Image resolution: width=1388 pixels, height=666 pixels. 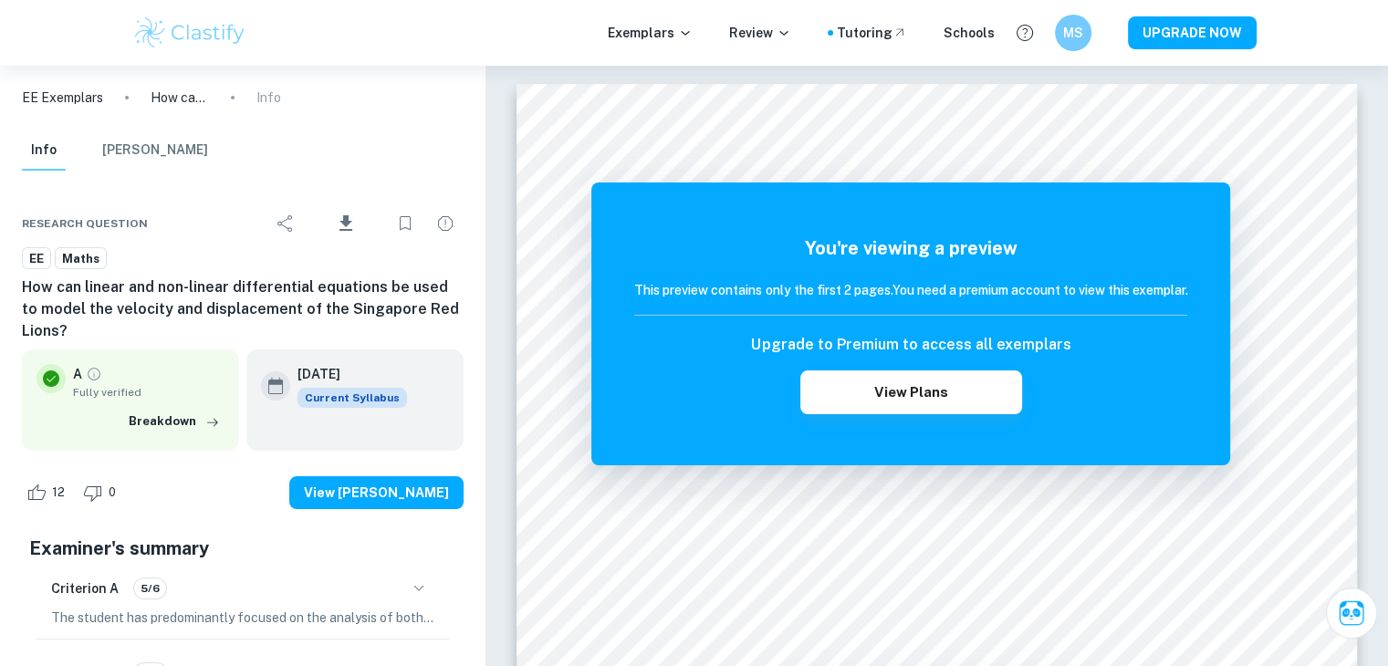 What do you see at coordinates (58, 493) in the screenshot?
I see `span: 12` at bounding box center [58, 493].